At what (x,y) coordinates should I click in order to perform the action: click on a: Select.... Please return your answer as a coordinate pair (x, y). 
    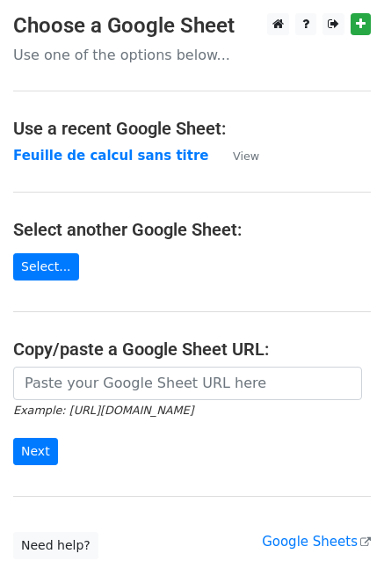
    Looking at the image, I should click on (46, 266).